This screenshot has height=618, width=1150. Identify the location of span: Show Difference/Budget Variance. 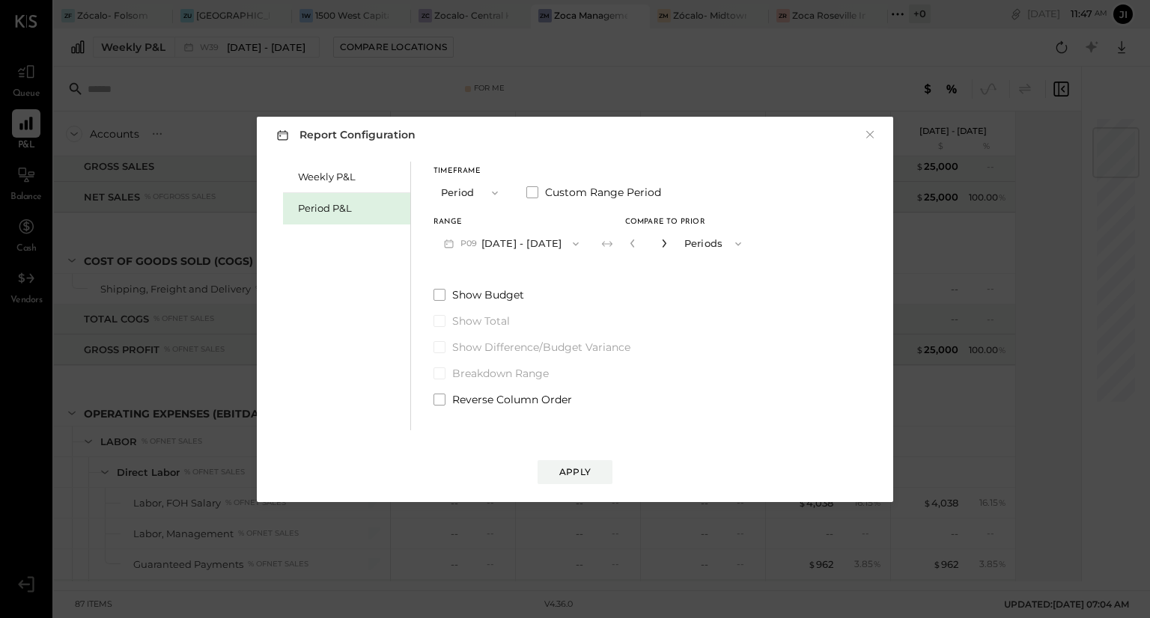
(541, 347).